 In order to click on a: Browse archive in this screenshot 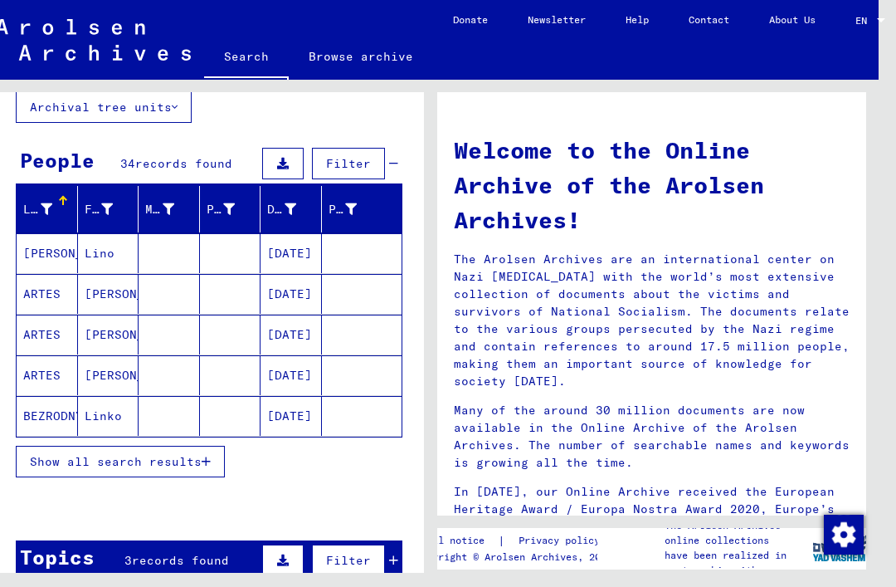, I will do `click(361, 56)`.